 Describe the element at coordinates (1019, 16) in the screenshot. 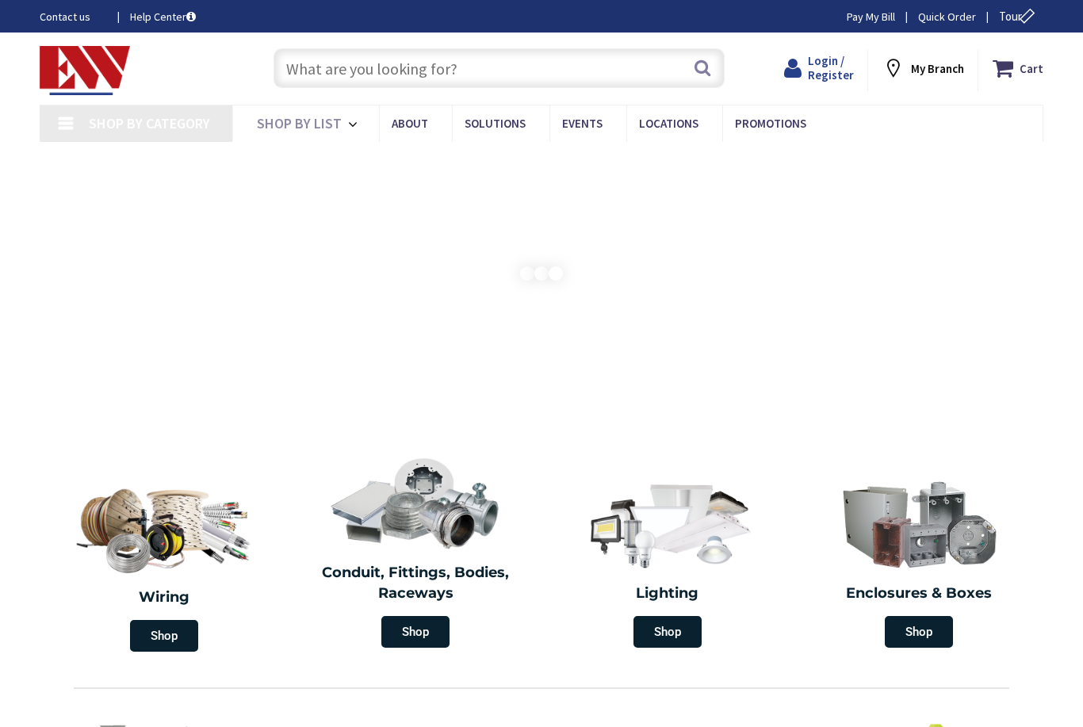

I see `span: Tour` at that location.